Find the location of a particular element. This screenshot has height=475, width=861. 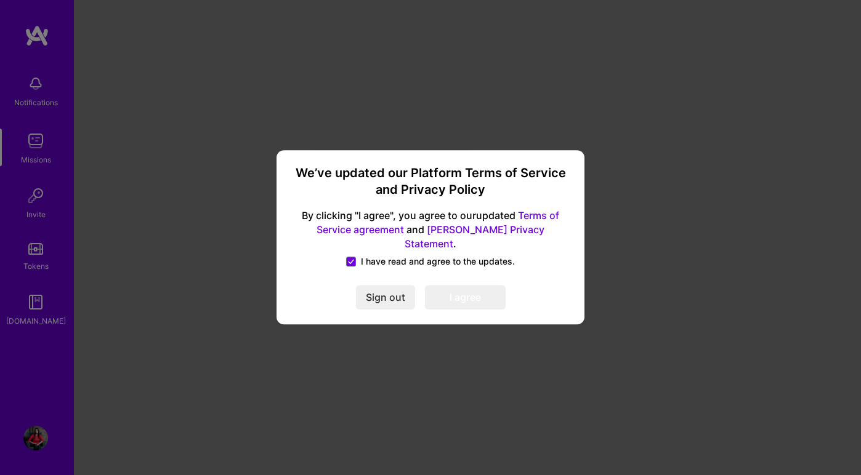

a: Terms of Service agreement is located at coordinates (438, 222).